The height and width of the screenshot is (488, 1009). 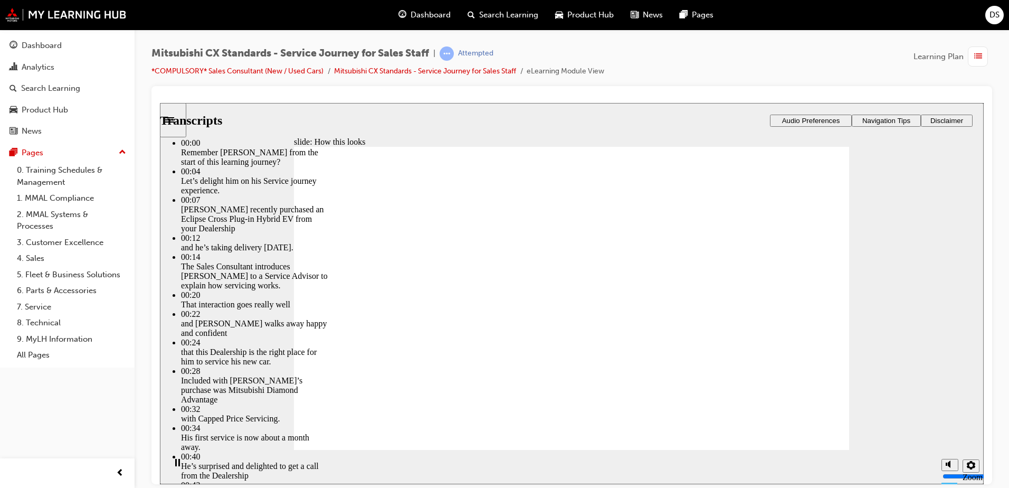 I want to click on div: Dashboard, so click(x=42, y=45).